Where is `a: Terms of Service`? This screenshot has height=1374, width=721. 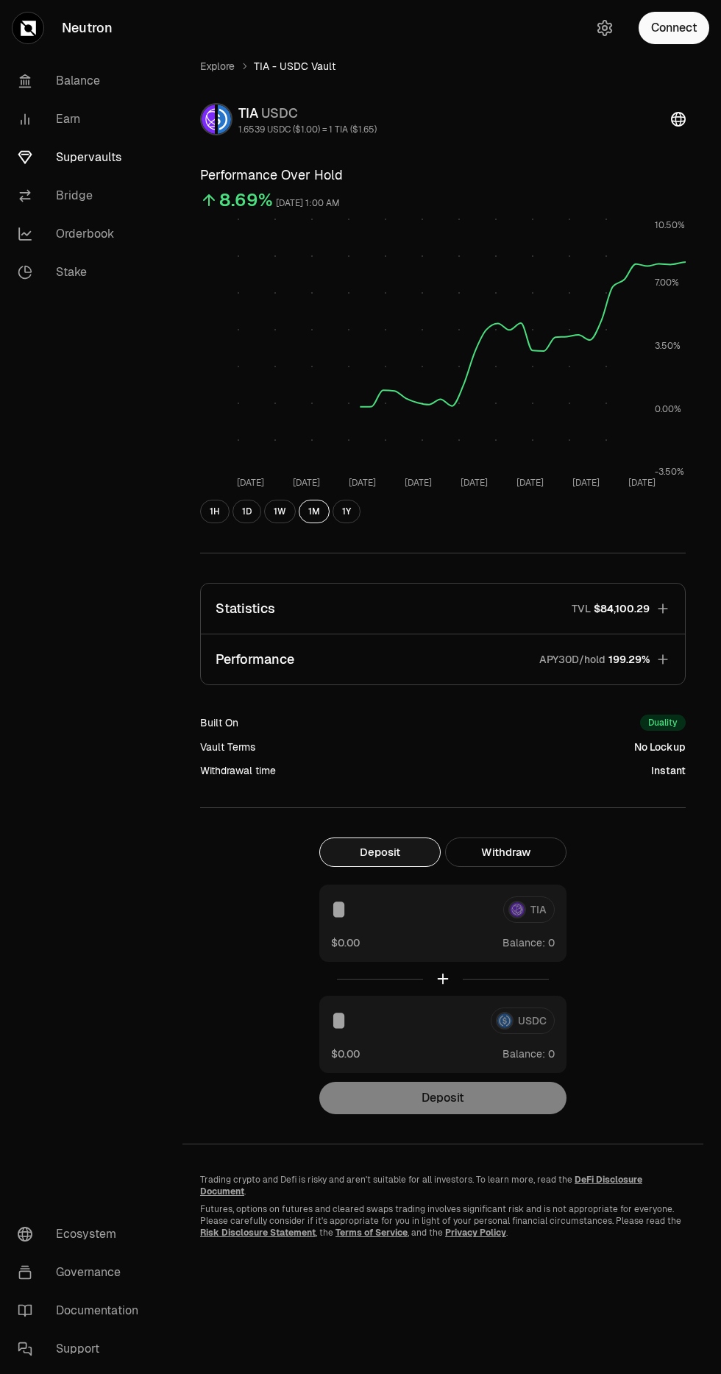
a: Terms of Service is located at coordinates (372, 1233).